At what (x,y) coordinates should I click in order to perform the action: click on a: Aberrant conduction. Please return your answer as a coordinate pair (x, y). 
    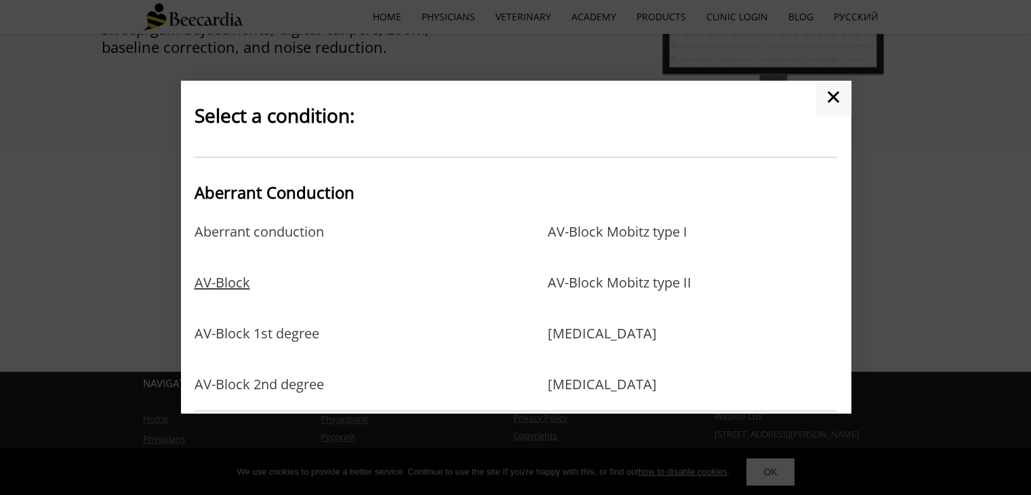
    Looking at the image, I should click on (259, 245).